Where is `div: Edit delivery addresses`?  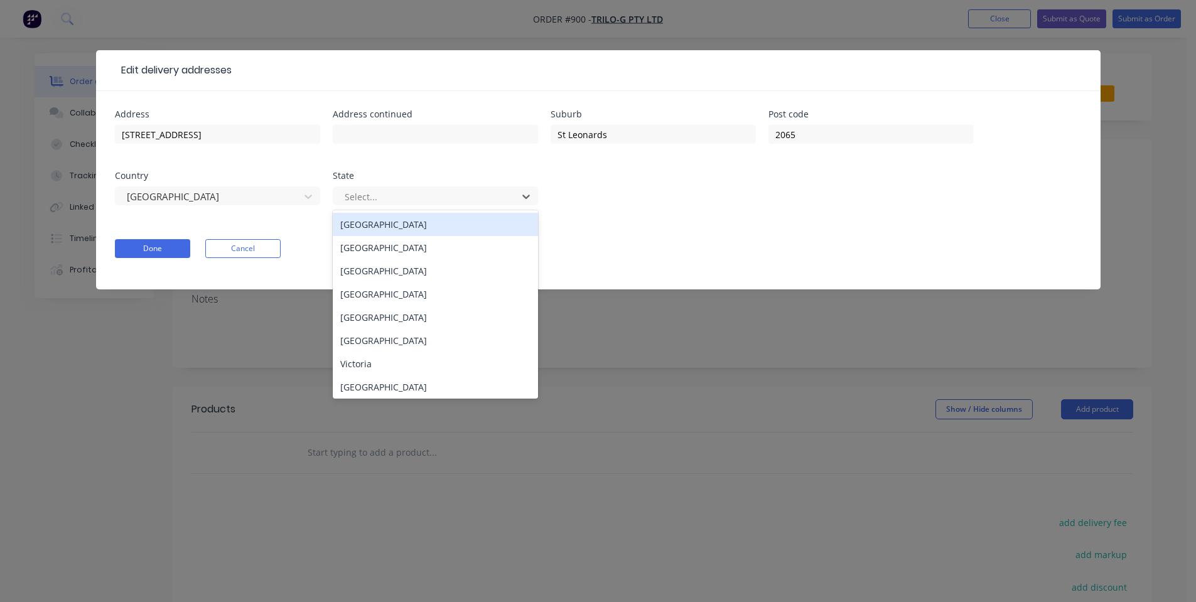
div: Edit delivery addresses is located at coordinates (173, 70).